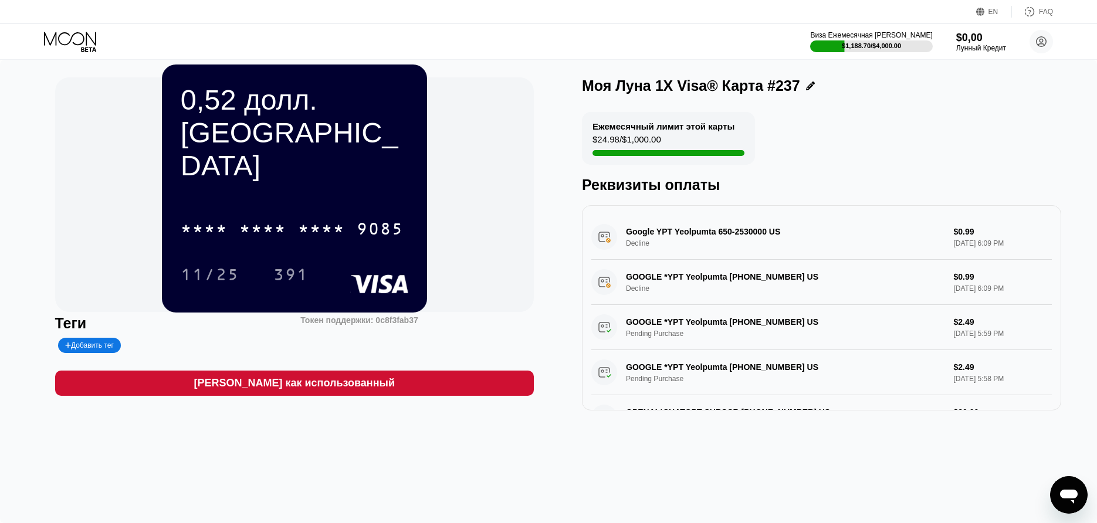  Describe the element at coordinates (691, 86) in the screenshot. I see `div: Моя Луна 1X Visa® Карта #237` at that location.